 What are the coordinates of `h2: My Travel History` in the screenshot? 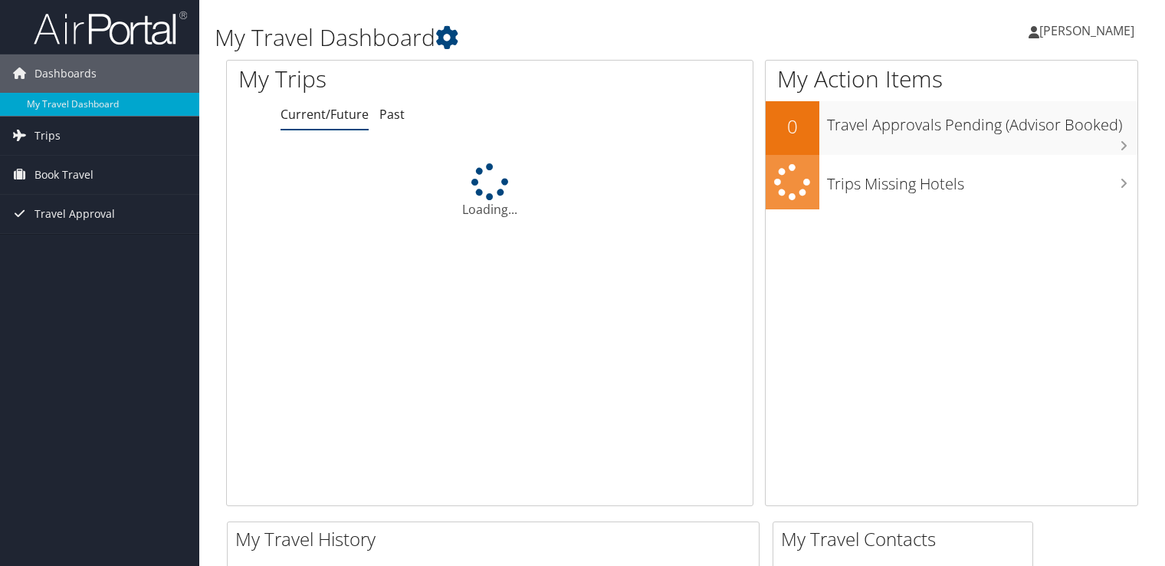 It's located at (497, 539).